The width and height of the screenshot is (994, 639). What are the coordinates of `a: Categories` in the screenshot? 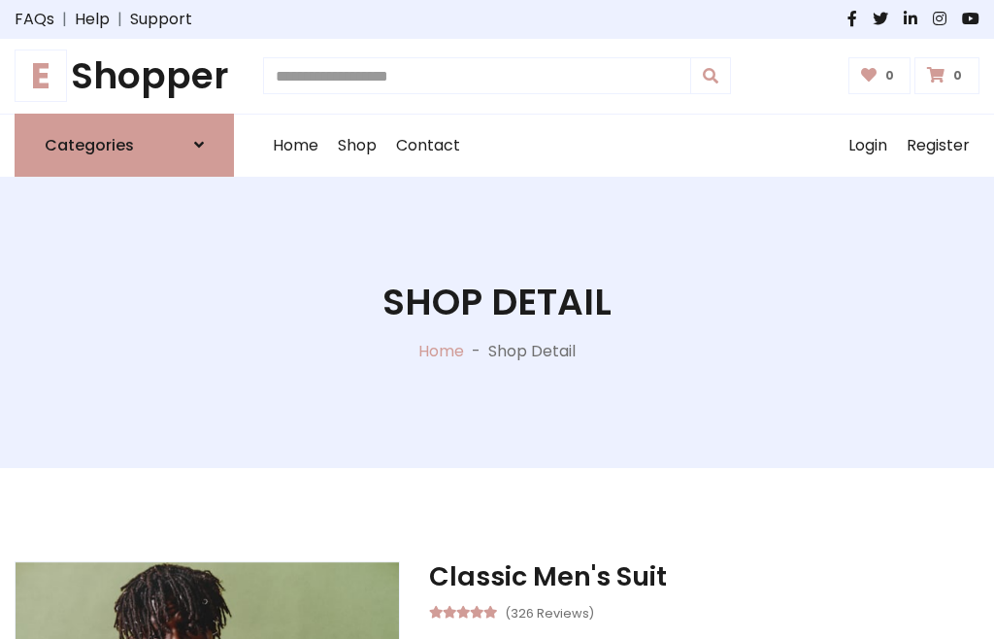 It's located at (124, 145).